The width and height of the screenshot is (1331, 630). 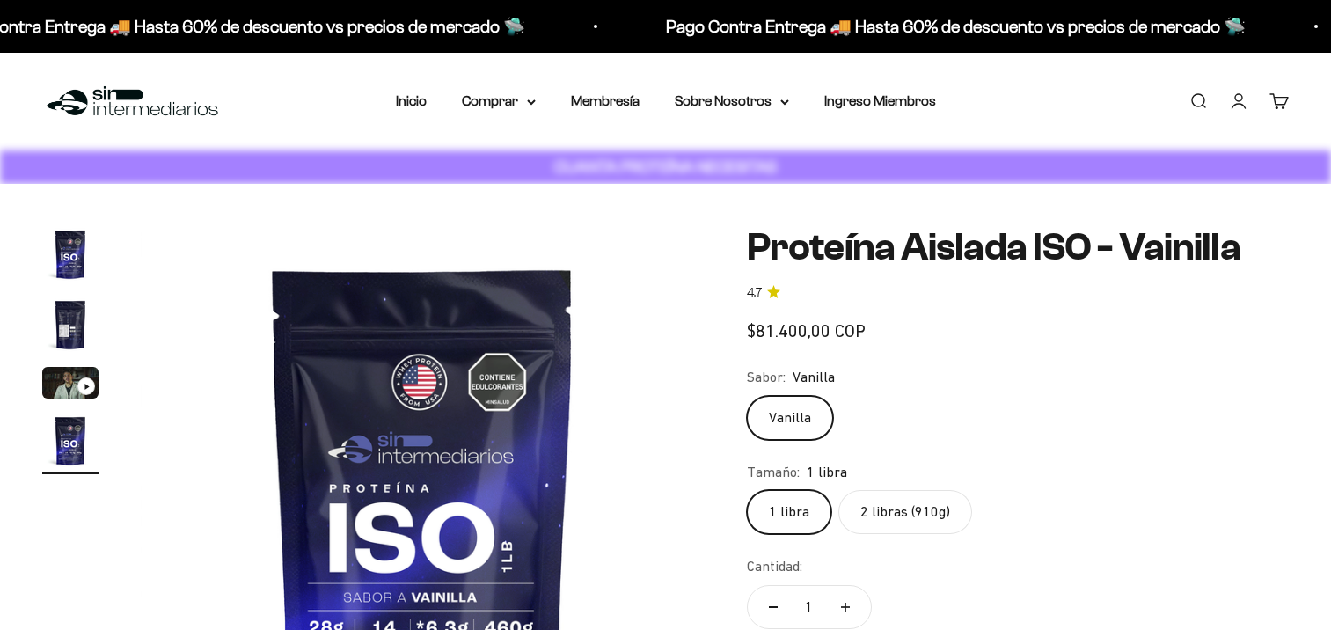 I want to click on button: Ir al artículo 1, so click(x=70, y=257).